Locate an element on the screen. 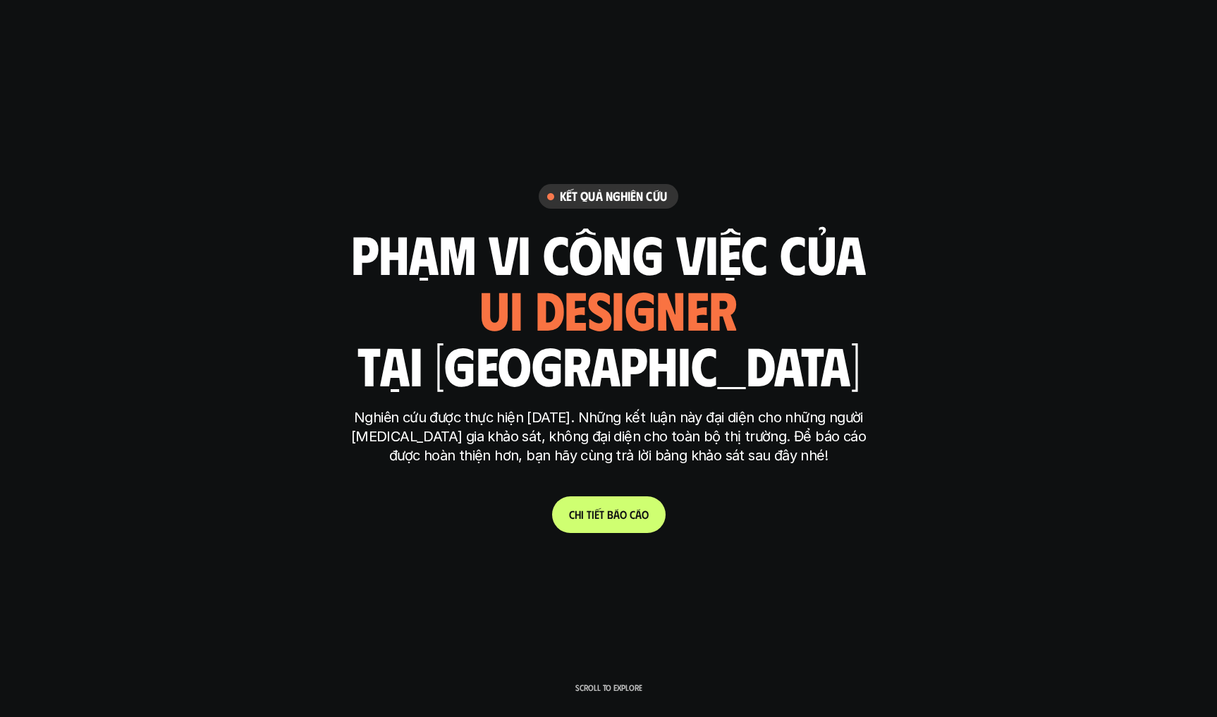 This screenshot has height=717, width=1217. p: Scroll to explore is located at coordinates (609, 688).